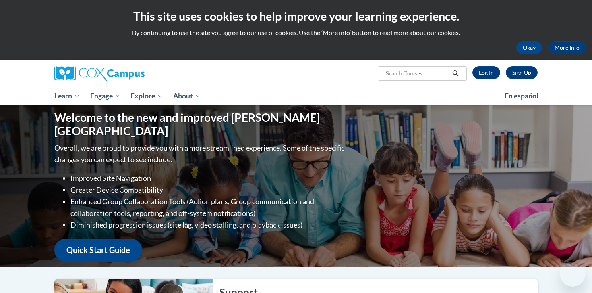  What do you see at coordinates (105, 96) in the screenshot?
I see `a: Engage` at bounding box center [105, 96].